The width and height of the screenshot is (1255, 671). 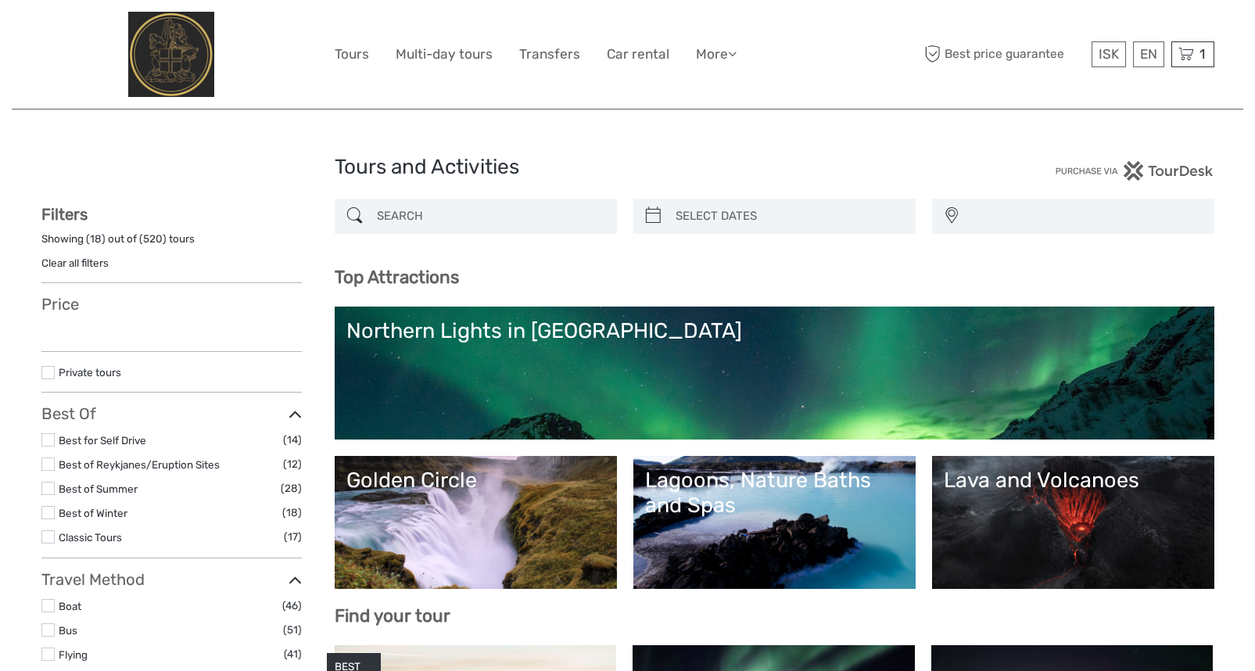 What do you see at coordinates (171, 414) in the screenshot?
I see `h3: Best Of` at bounding box center [171, 414].